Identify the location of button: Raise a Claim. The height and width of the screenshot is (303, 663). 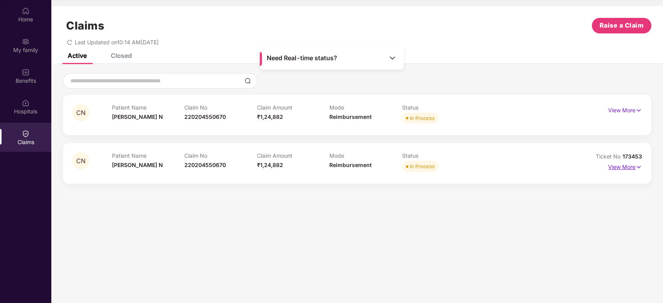
(622, 26).